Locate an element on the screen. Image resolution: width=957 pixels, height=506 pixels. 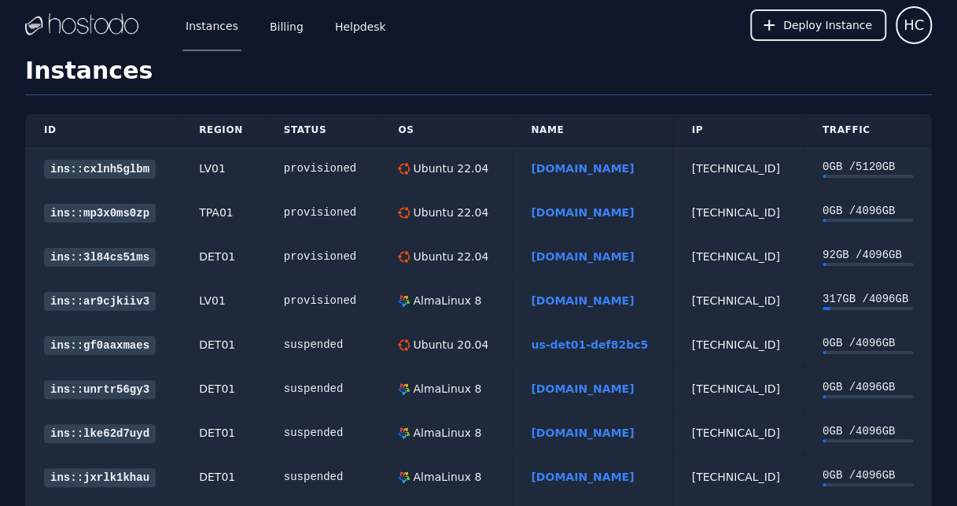
a: ins::lke62d7uyd is located at coordinates (100, 433).